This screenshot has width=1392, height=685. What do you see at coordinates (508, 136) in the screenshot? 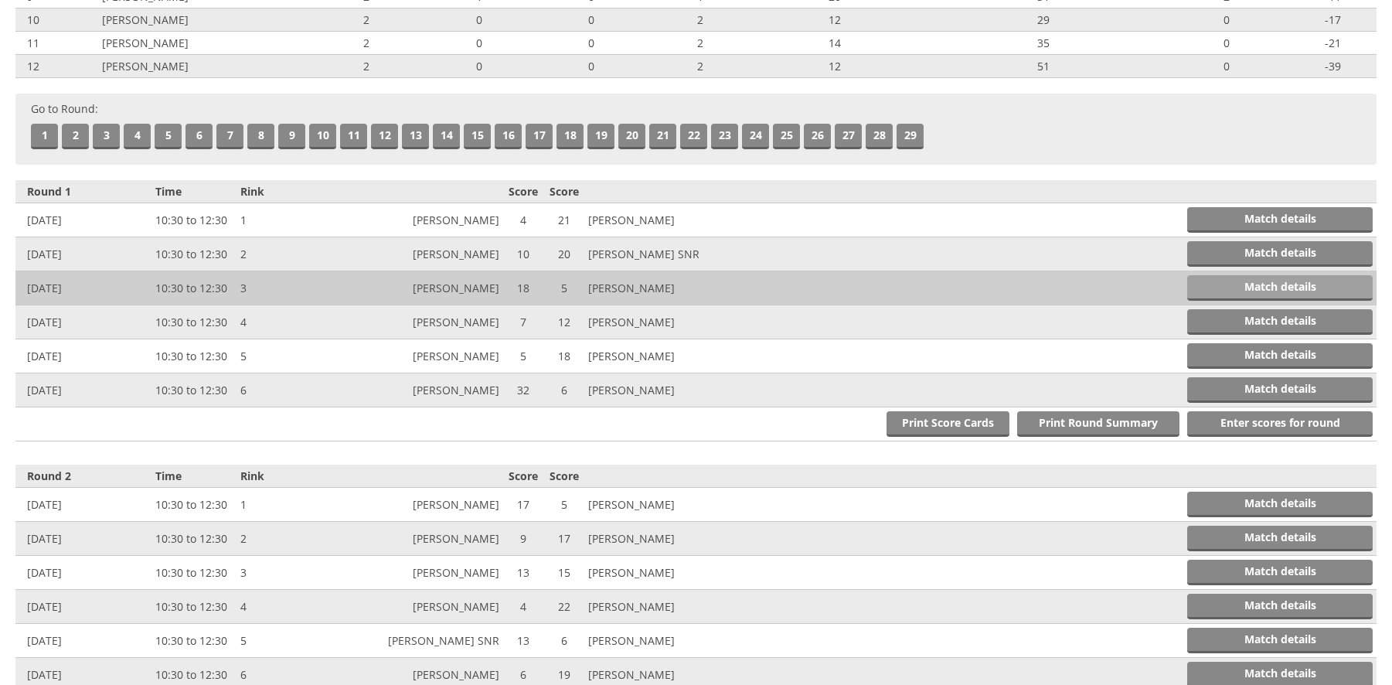
I see `a: 16` at bounding box center [508, 136].